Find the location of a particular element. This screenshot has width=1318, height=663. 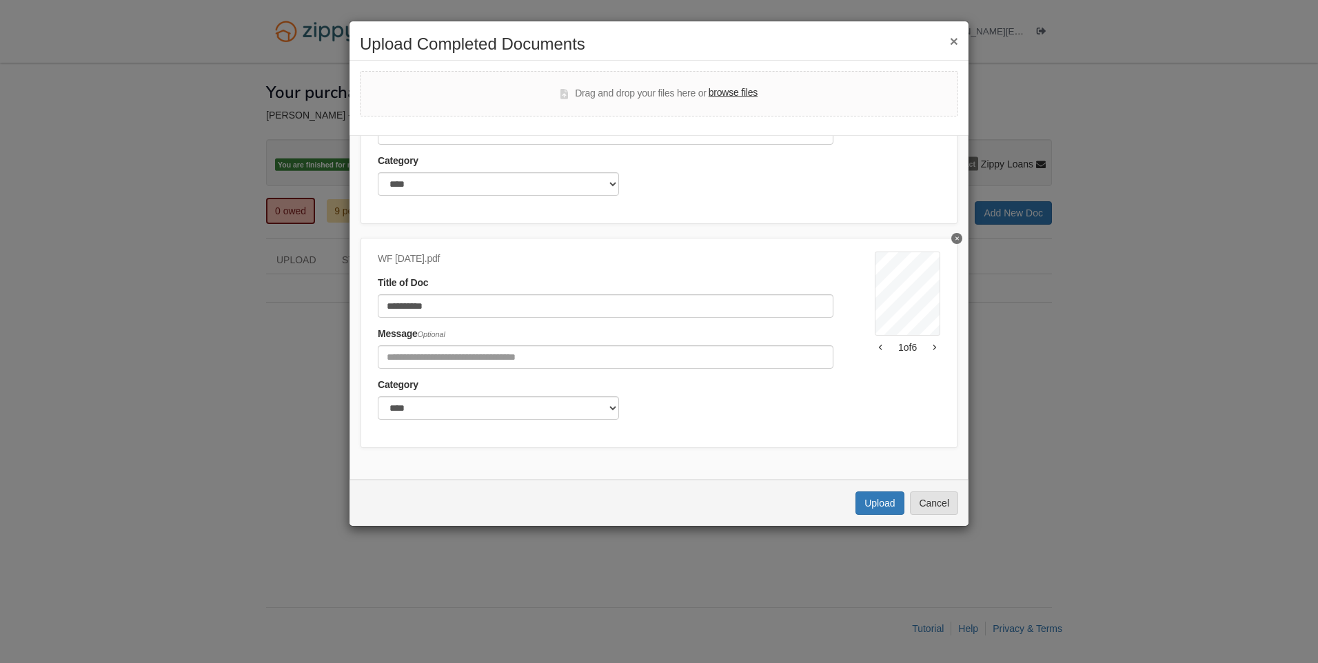

button: Upload is located at coordinates (879, 503).